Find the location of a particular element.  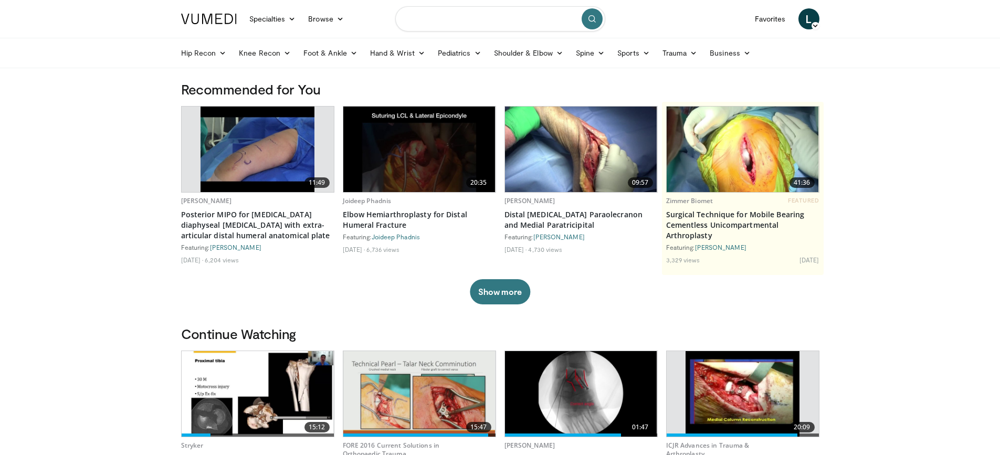

span: 01:47 is located at coordinates (641, 427).